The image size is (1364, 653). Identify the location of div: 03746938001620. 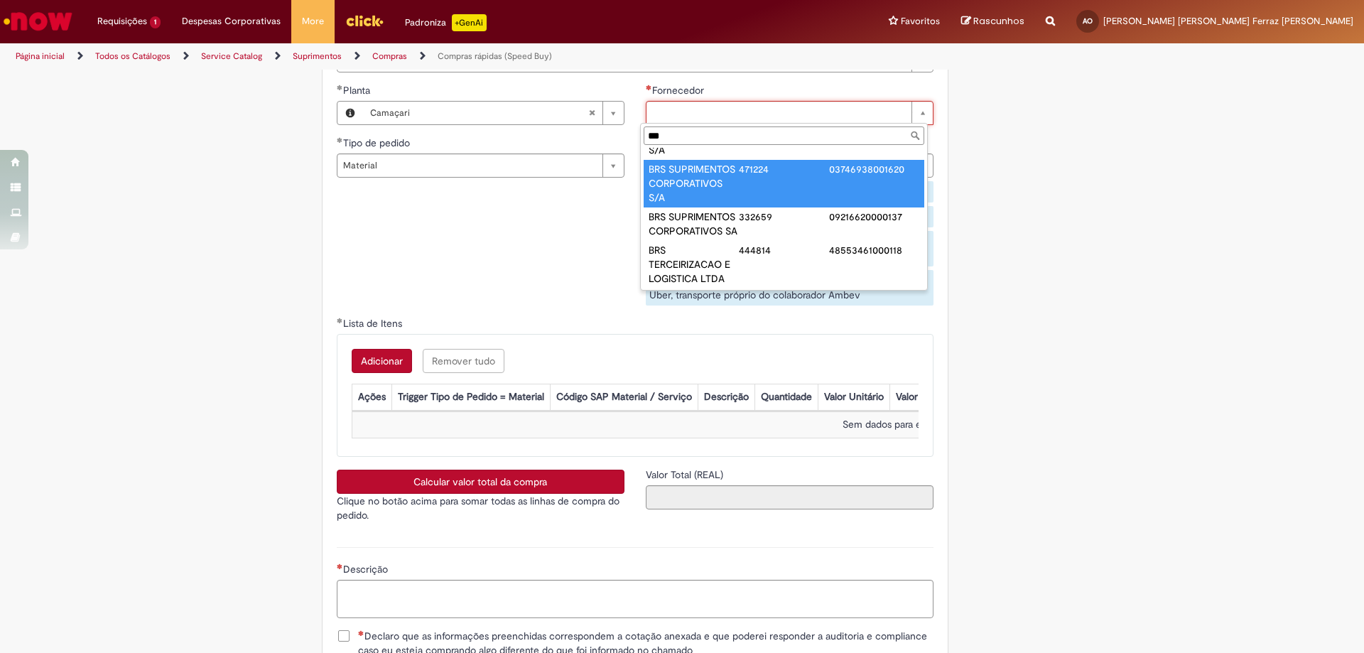
(874, 169).